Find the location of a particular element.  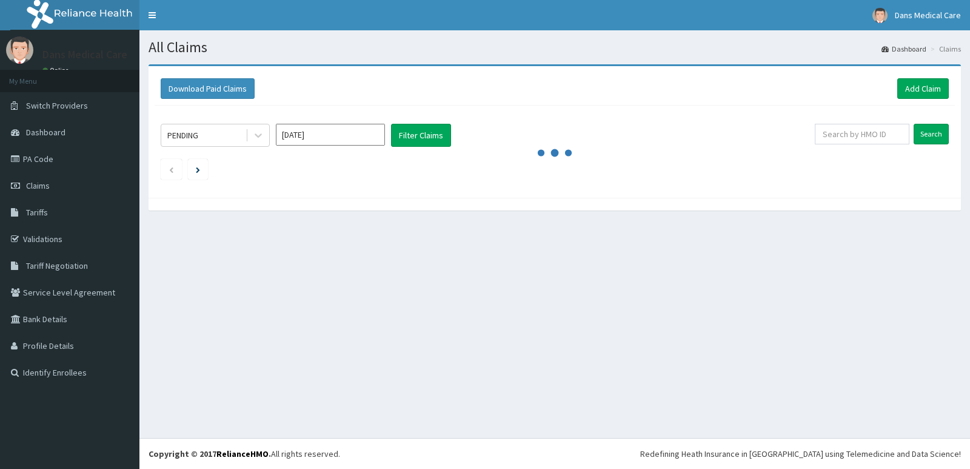

span: Claims is located at coordinates (38, 186).